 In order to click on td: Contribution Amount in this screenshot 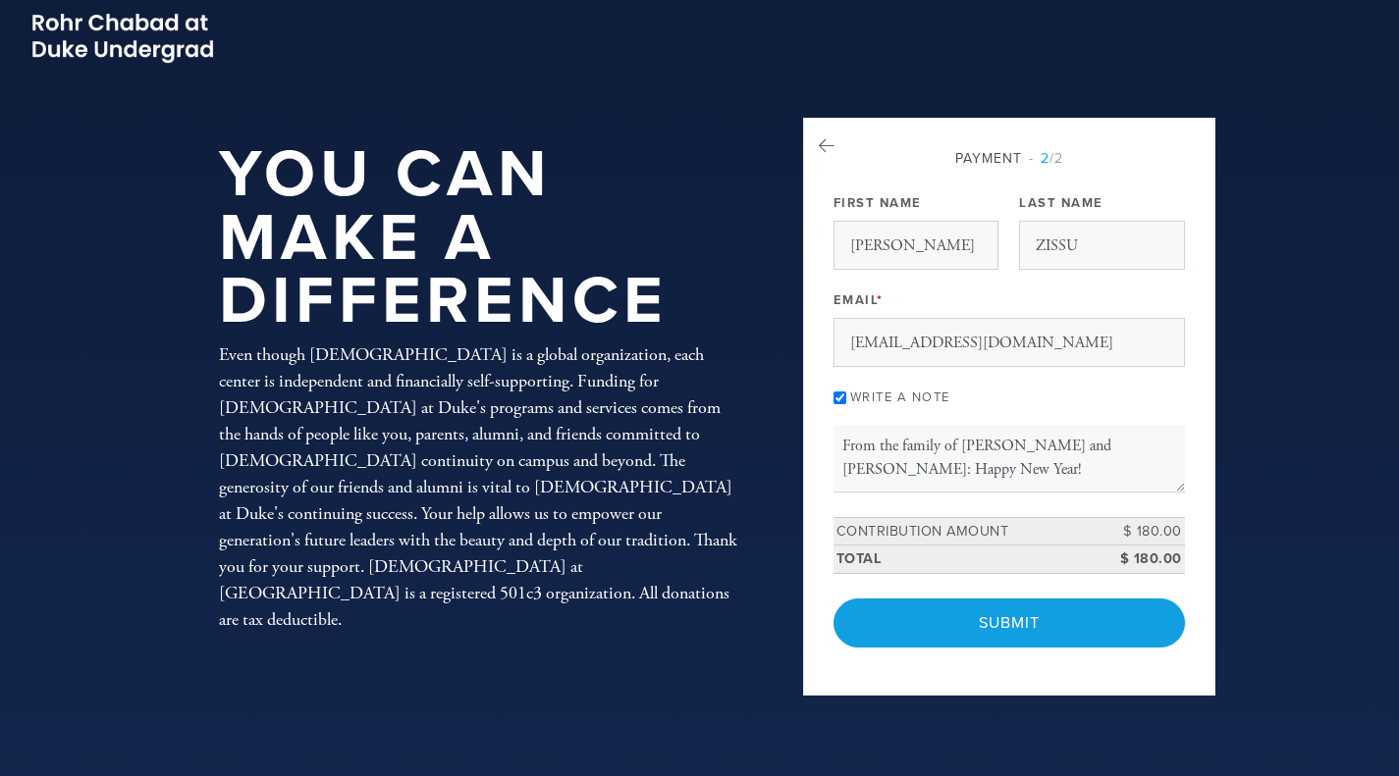, I will do `click(965, 531)`.